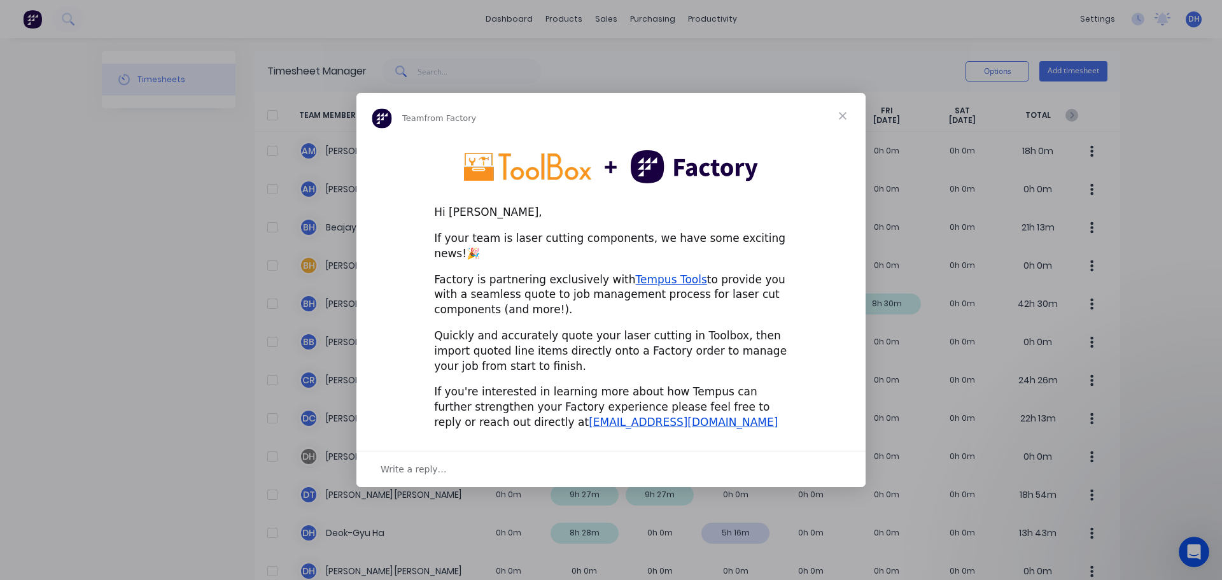 The width and height of the screenshot is (1222, 580). What do you see at coordinates (414, 469) in the screenshot?
I see `span: Write a reply…` at bounding box center [414, 469].